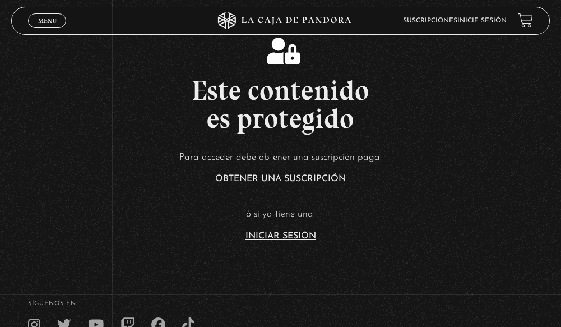 The image size is (561, 327). I want to click on span: Cerrar, so click(47, 30).